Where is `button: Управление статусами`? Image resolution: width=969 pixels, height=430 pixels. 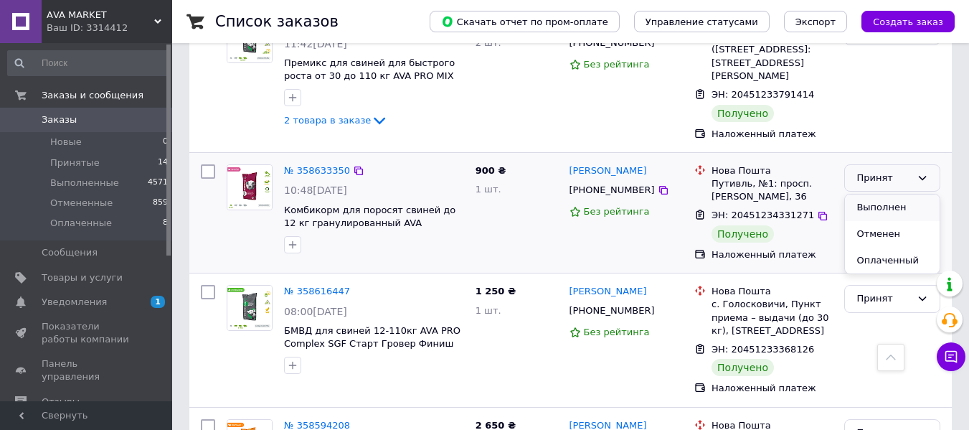
button: Управление статусами is located at coordinates (701, 22).